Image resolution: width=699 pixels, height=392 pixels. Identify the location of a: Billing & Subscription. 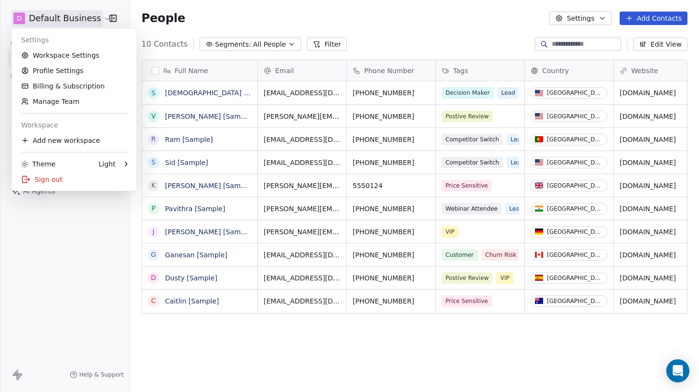
(74, 86).